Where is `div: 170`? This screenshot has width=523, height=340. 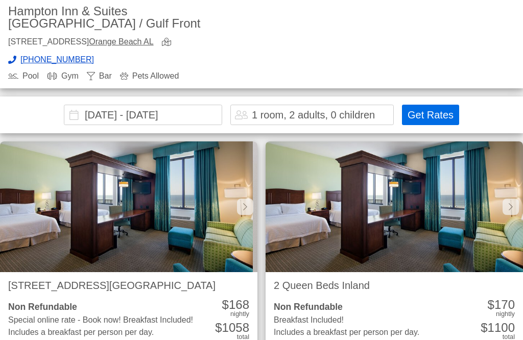 div: 170 is located at coordinates (501, 305).